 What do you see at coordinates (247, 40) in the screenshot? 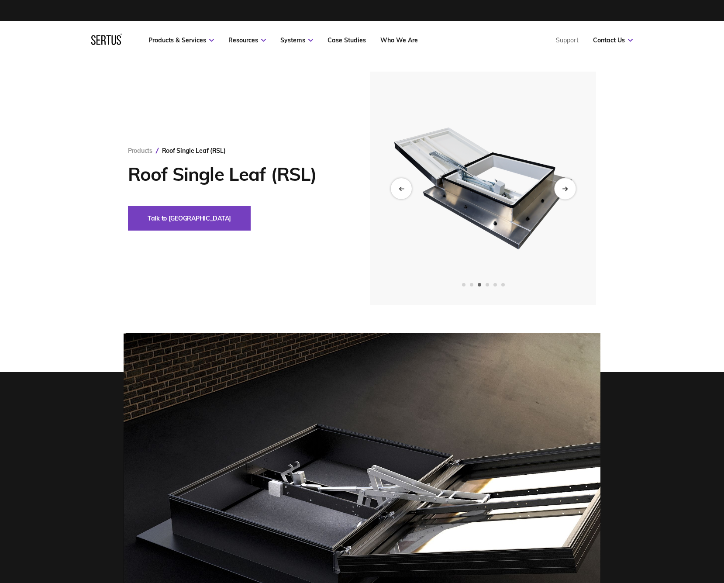
I see `a: Resources` at bounding box center [247, 40].